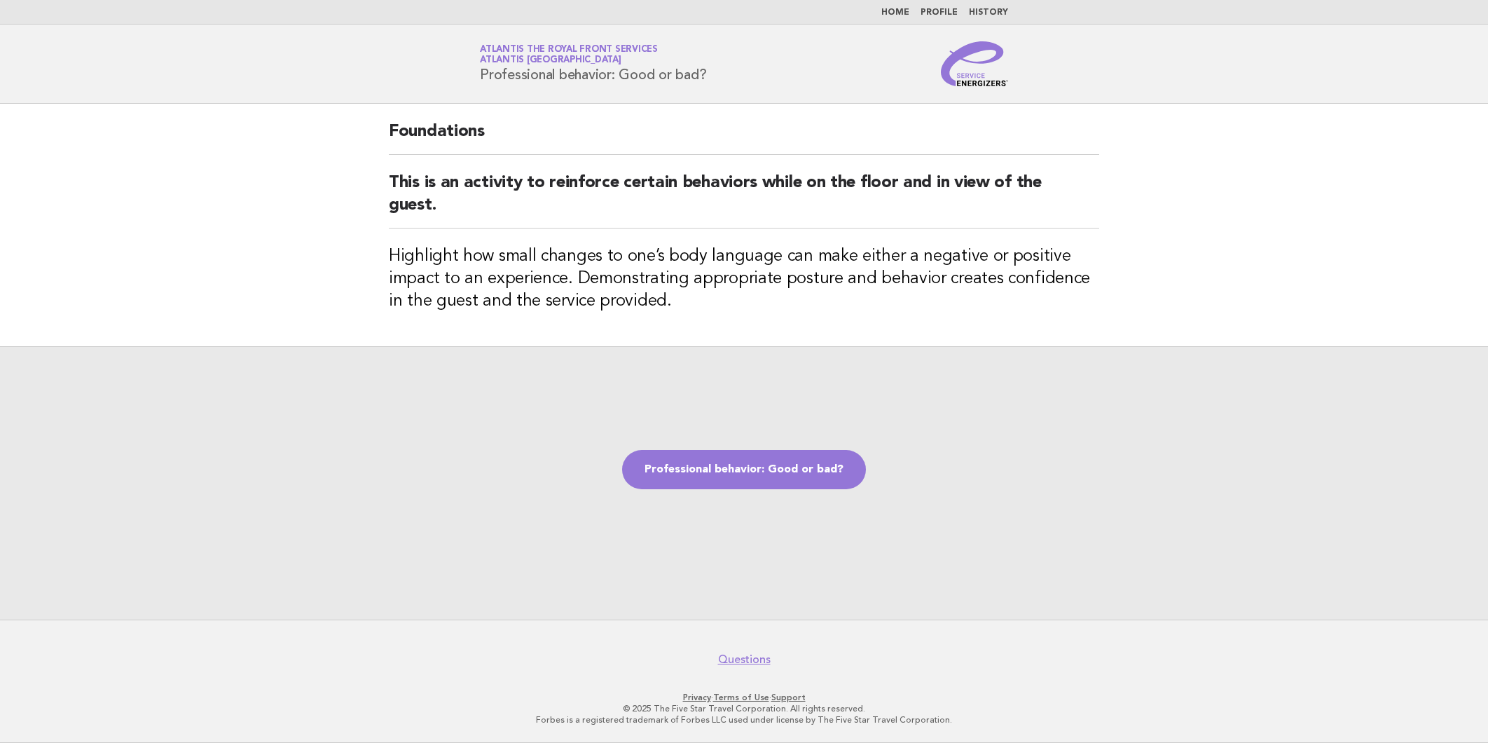 The height and width of the screenshot is (743, 1488). What do you see at coordinates (744, 708) in the screenshot?
I see `p: © 2025 The Five Star Travel Corporation. All rights reserved.` at bounding box center [744, 708].